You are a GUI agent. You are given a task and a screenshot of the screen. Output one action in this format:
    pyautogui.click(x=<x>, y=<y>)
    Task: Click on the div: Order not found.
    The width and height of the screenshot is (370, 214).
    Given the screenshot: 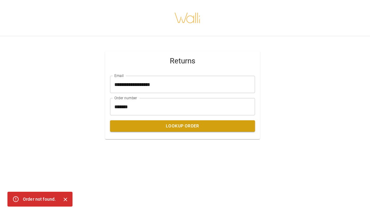 What is the action you would take?
    pyautogui.click(x=39, y=199)
    